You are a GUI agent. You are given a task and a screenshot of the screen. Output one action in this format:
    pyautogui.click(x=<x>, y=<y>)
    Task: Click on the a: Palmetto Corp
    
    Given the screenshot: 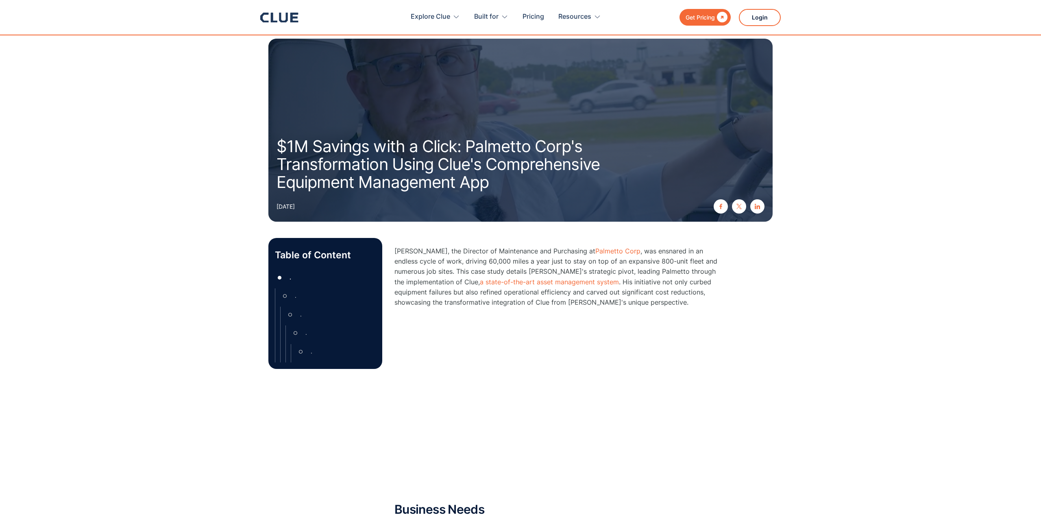 What is the action you would take?
    pyautogui.click(x=618, y=251)
    